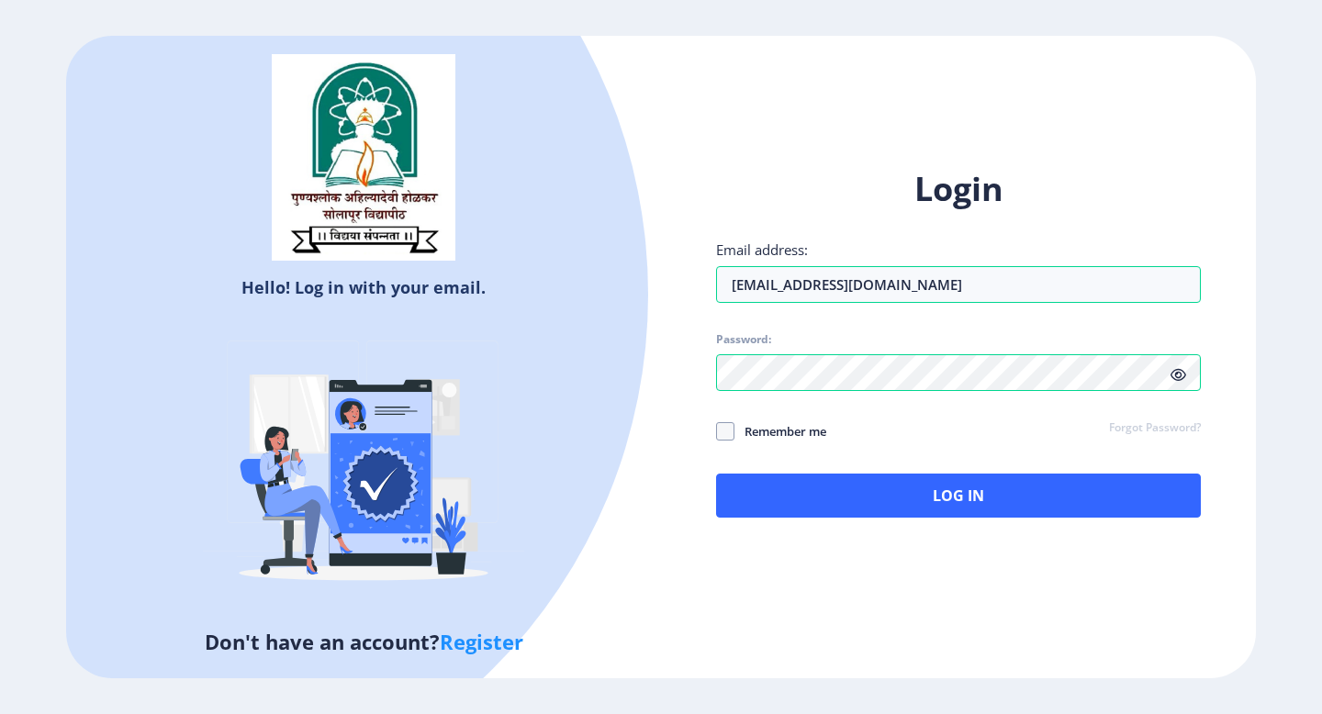 This screenshot has height=714, width=1322. What do you see at coordinates (364, 158) in the screenshot?
I see `img: sulogo.png` at bounding box center [364, 158].